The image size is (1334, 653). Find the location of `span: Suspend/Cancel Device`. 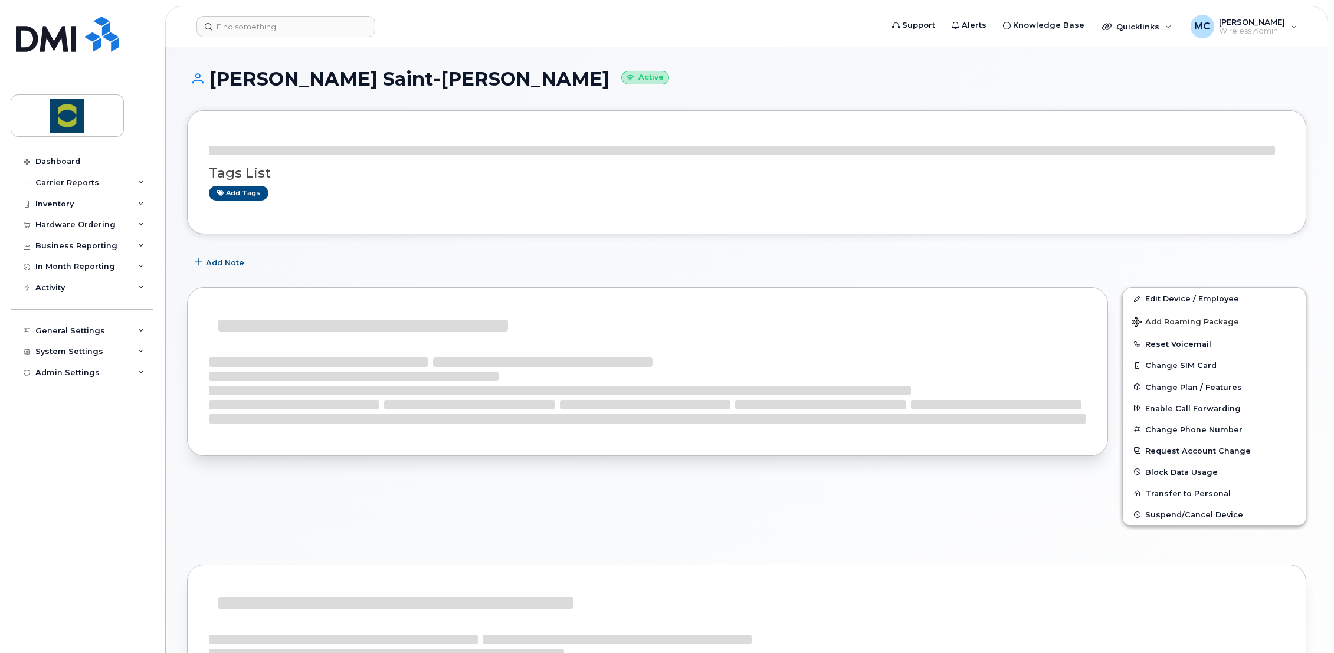

span: Suspend/Cancel Device is located at coordinates (1194, 514).